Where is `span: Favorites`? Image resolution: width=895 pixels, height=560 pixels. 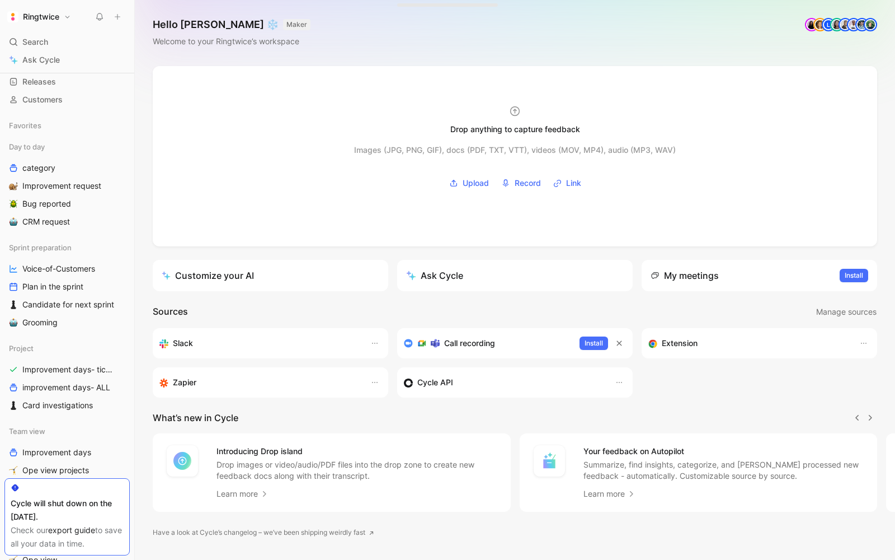
span: Favorites is located at coordinates (25, 125).